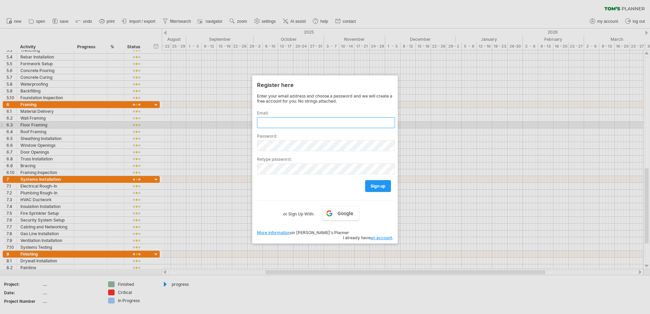 This screenshot has height=314, width=650. Describe the element at coordinates (378, 186) in the screenshot. I see `span: sign up` at that location.